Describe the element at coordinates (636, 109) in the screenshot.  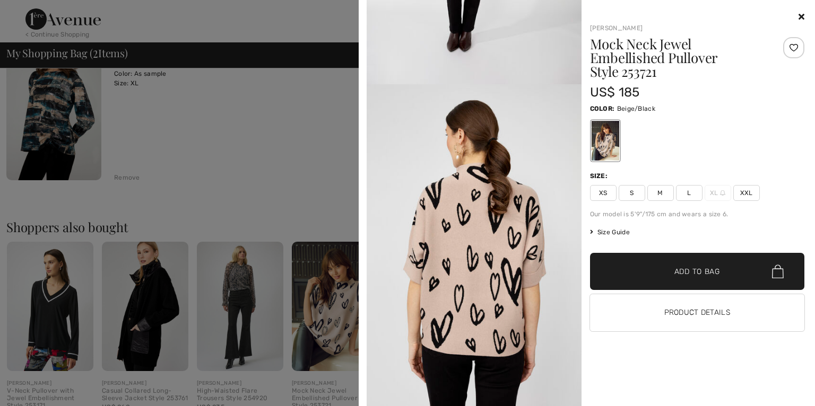
I see `span: Beige/Black` at that location.